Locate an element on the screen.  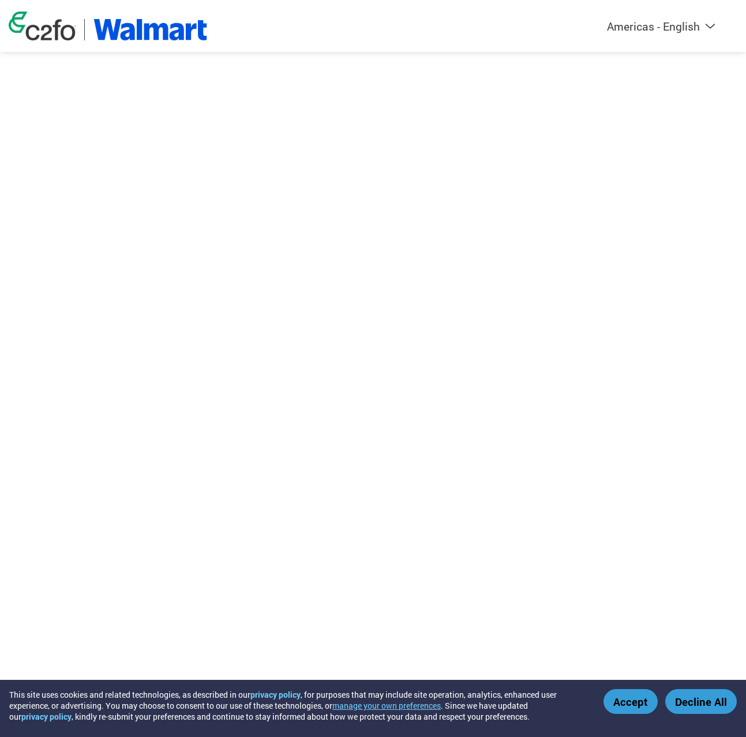
div: This site uses cookies and related technologies, as described in our , for purposes that may incl... is located at coordinates (298, 705).